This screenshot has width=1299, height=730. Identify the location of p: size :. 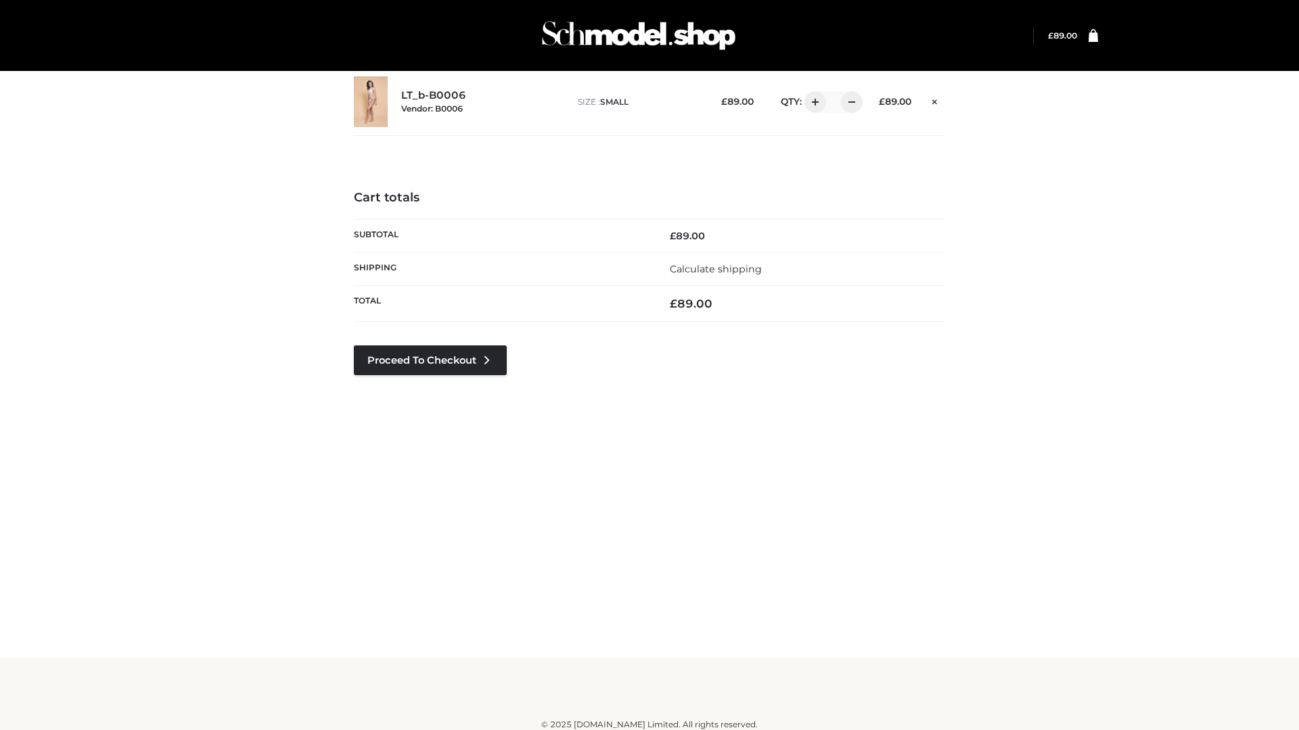
(639, 102).